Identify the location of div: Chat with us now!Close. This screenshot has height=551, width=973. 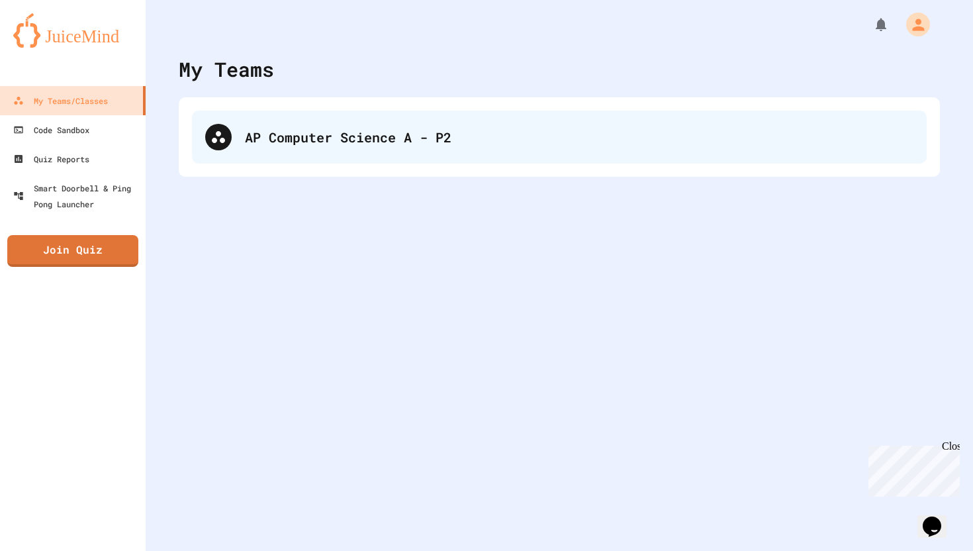
(48, 44).